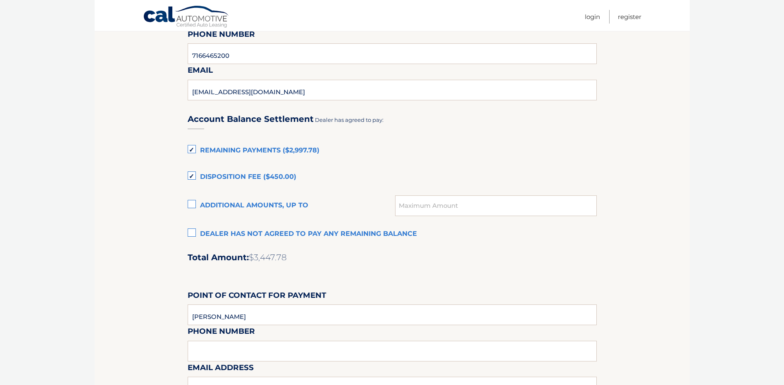 This screenshot has height=385, width=784. What do you see at coordinates (392, 234) in the screenshot?
I see `label: Dealer has not agreed to pay any remaining balance` at bounding box center [392, 234].